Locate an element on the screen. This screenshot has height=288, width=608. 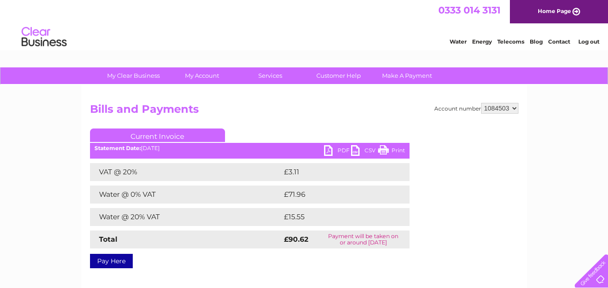
a: Energy is located at coordinates (482, 41).